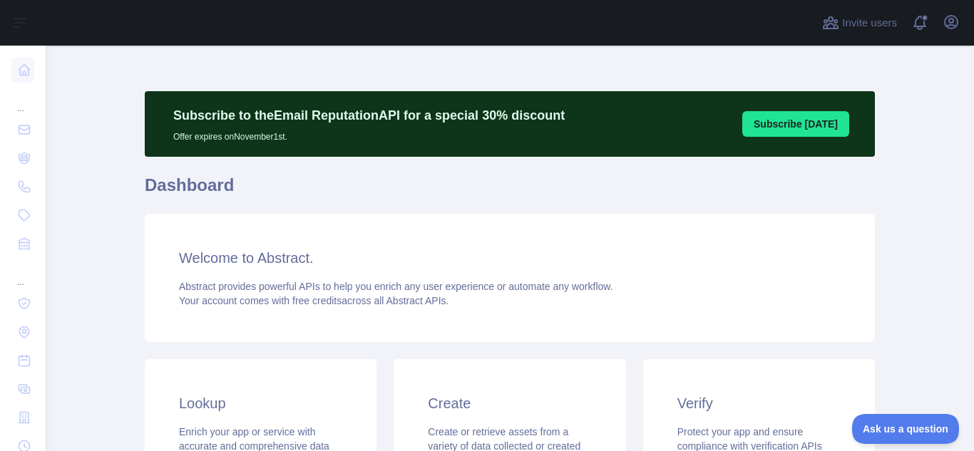 This screenshot has width=974, height=451. What do you see at coordinates (316, 301) in the screenshot?
I see `span: free credits` at bounding box center [316, 301].